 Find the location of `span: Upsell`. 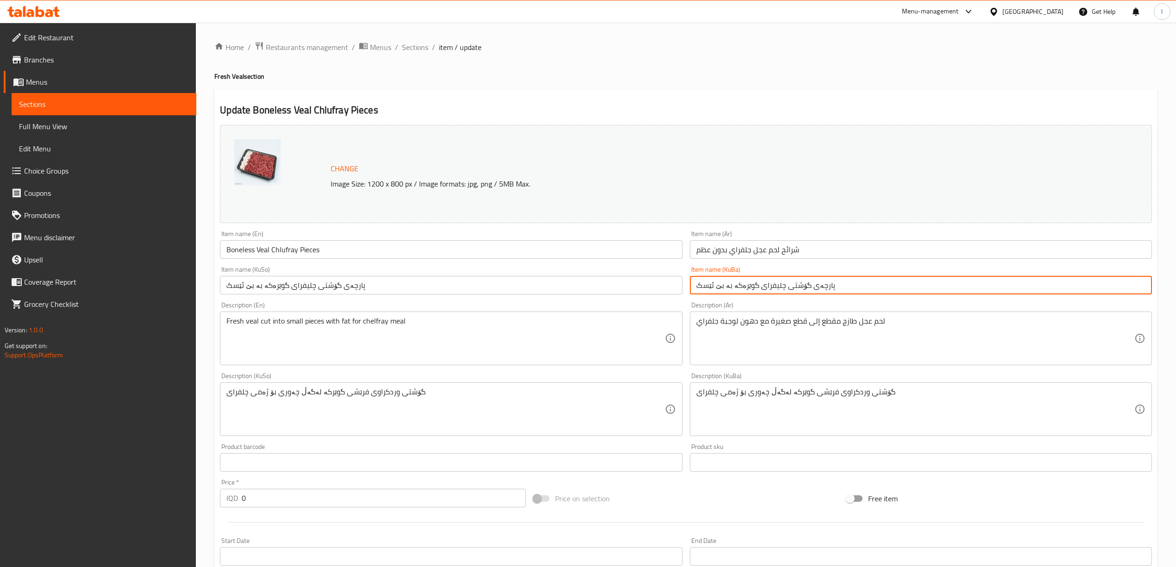

span: Upsell is located at coordinates (106, 260).